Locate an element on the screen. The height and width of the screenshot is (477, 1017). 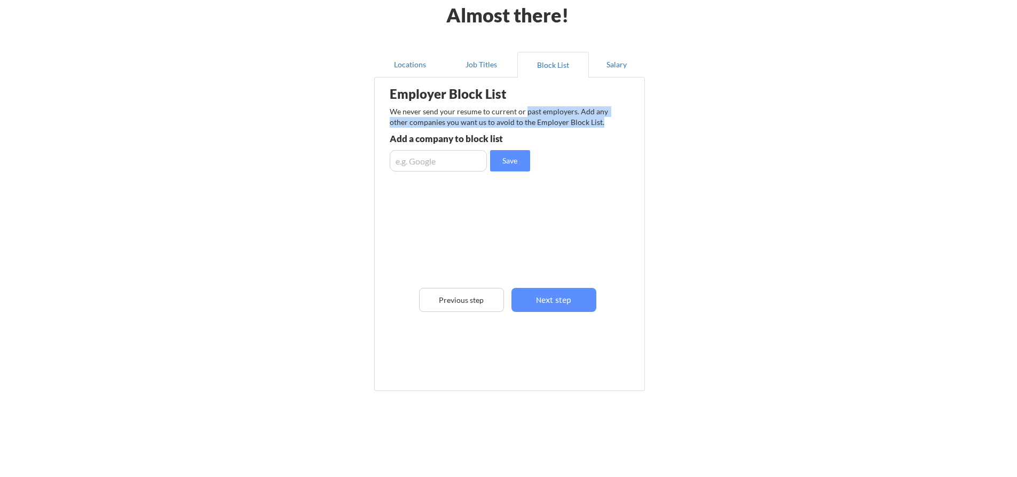
button: Job Titles is located at coordinates (482, 65).